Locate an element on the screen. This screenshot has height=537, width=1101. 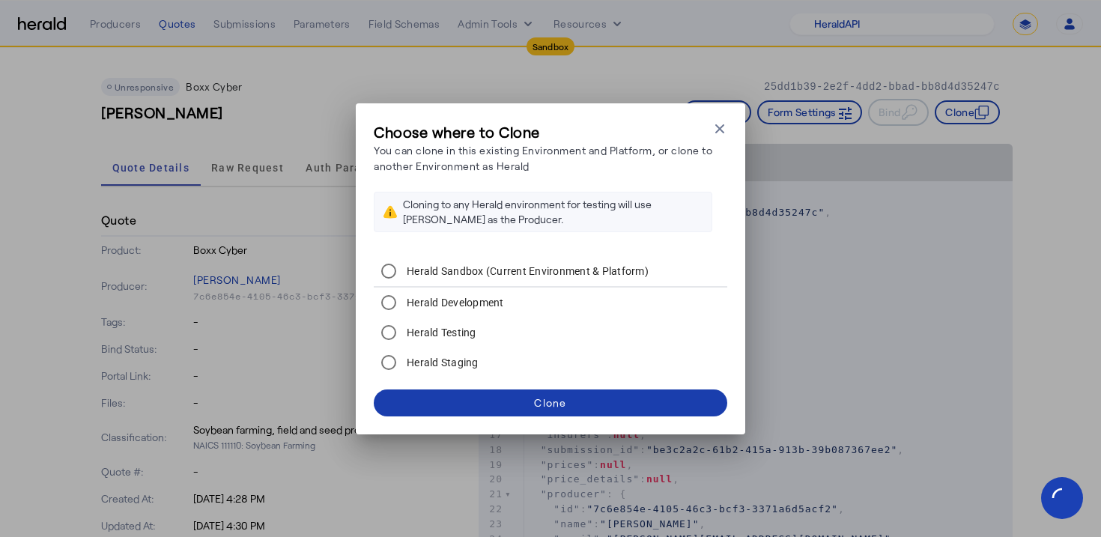
label: Herald Testing is located at coordinates (440, 332).